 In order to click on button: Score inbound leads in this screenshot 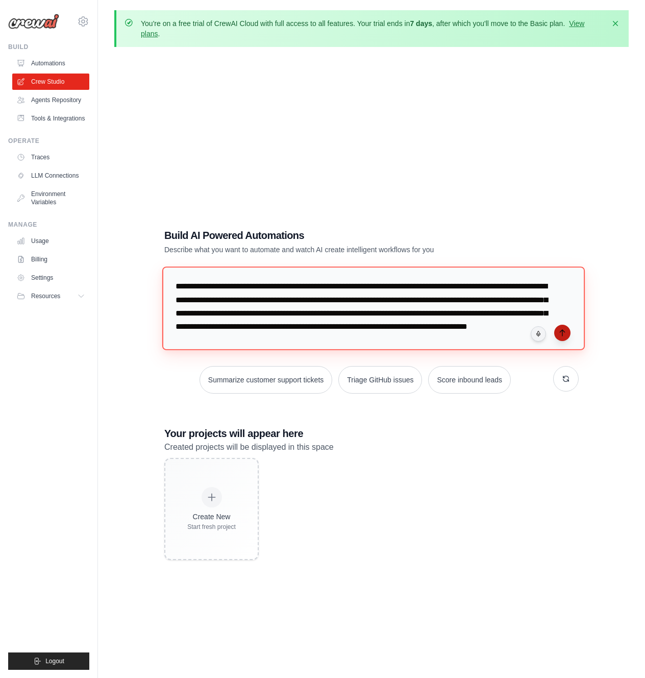, I will do `click(469, 380)`.